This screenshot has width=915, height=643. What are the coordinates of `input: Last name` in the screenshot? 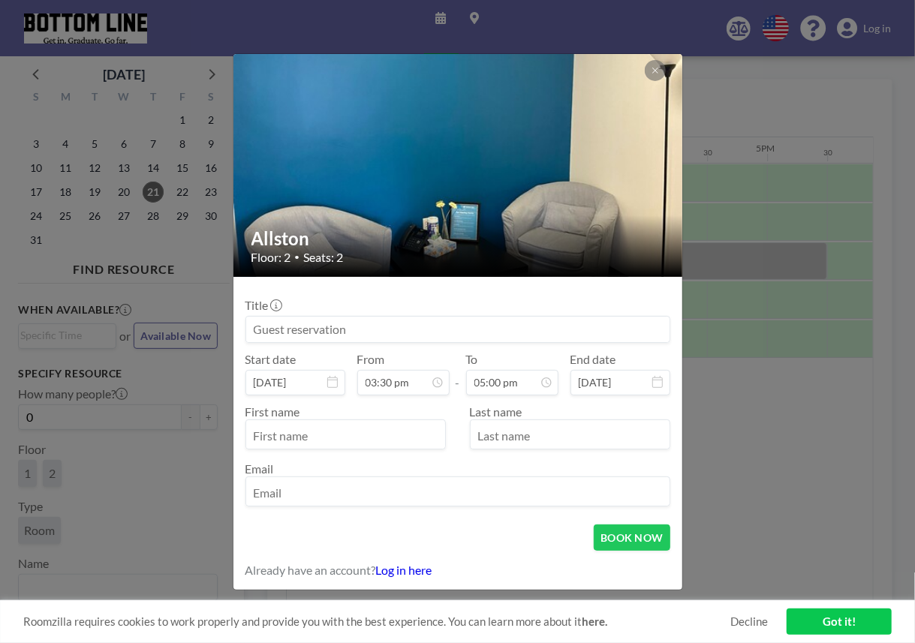 It's located at (570, 436).